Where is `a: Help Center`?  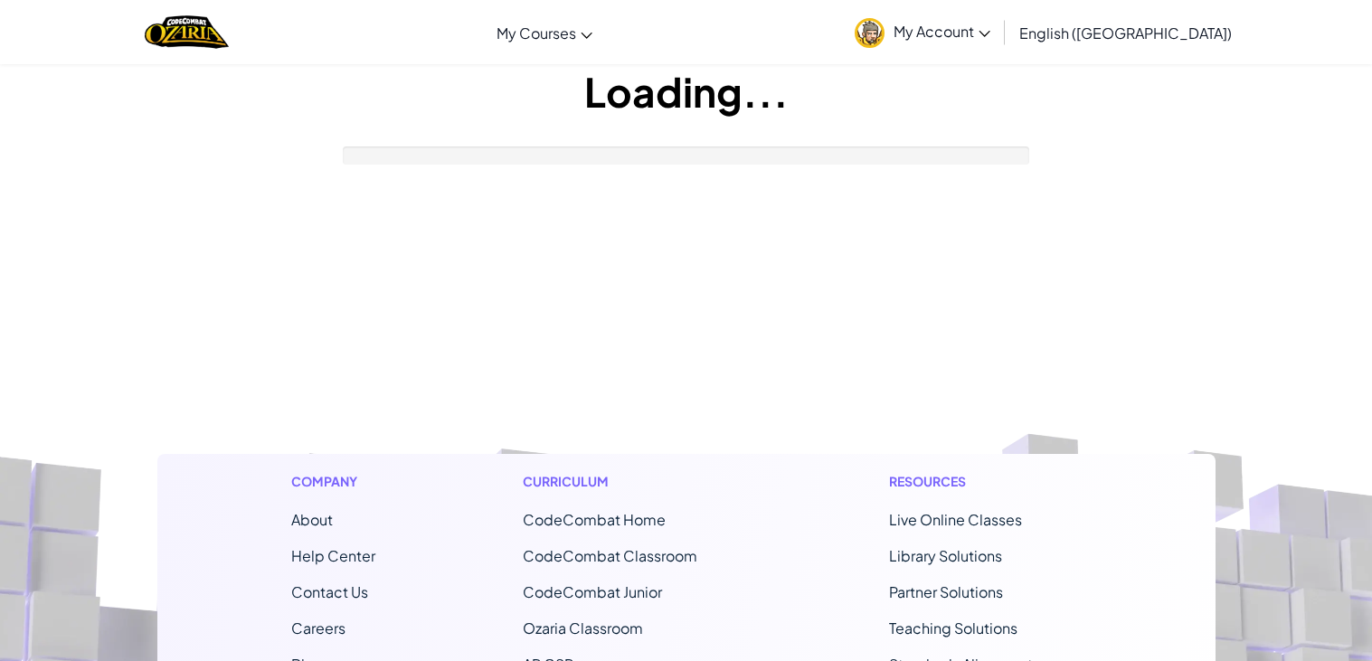 a: Help Center is located at coordinates (333, 555).